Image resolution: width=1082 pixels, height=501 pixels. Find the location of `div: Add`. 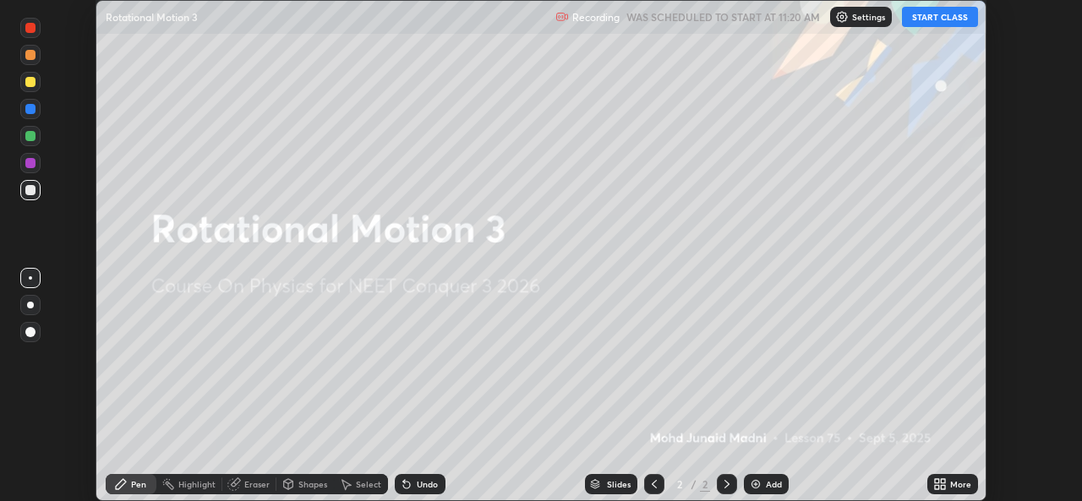

div: Add is located at coordinates (774, 484).